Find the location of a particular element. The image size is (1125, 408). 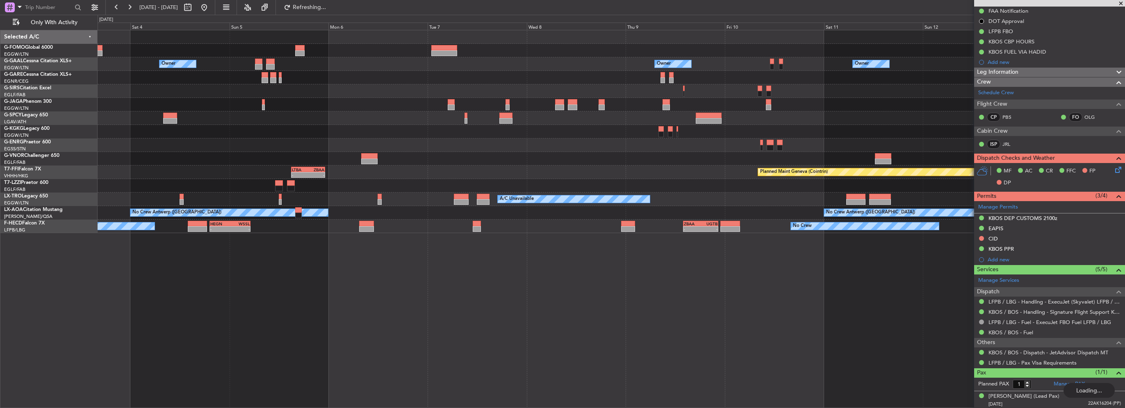

div: Loading... is located at coordinates (1089, 391).